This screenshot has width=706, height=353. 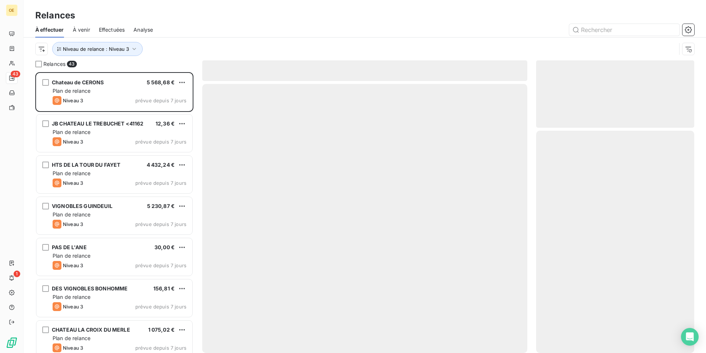 I want to click on span: Chateau de CERONS, so click(x=78, y=82).